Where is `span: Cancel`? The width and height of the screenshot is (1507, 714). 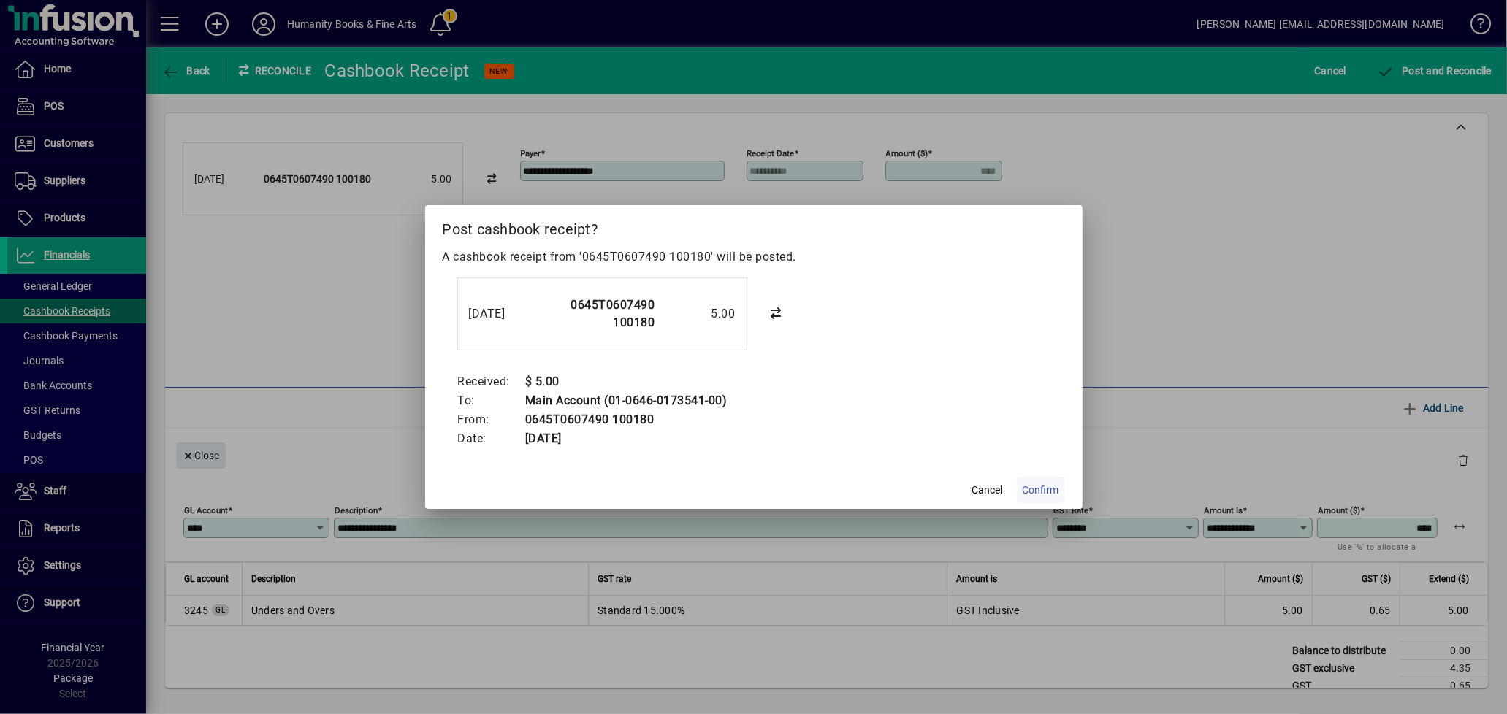 span: Cancel is located at coordinates (987, 490).